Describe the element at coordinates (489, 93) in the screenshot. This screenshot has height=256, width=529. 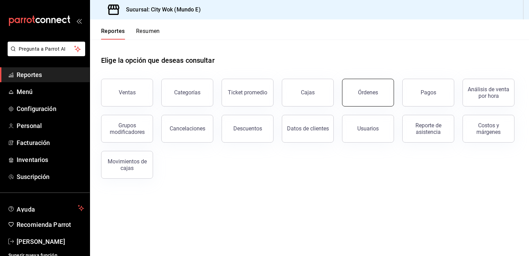
I see `div: Análisis de venta por hora` at that location.